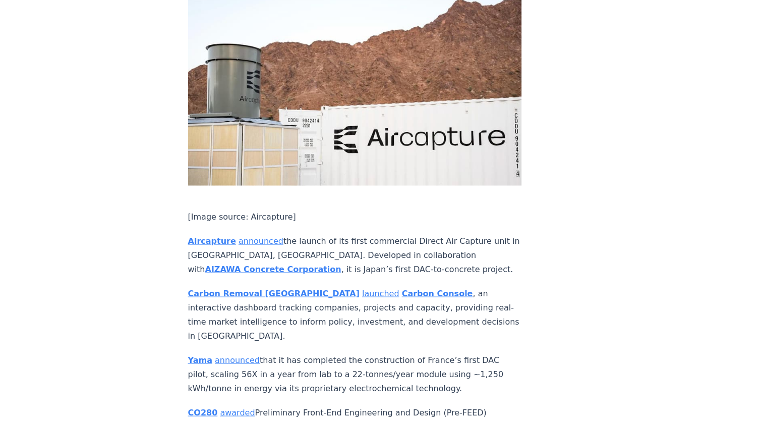 The height and width of the screenshot is (421, 763). What do you see at coordinates (355, 217) in the screenshot?
I see `p: [Image source: Aircapture]` at bounding box center [355, 217].